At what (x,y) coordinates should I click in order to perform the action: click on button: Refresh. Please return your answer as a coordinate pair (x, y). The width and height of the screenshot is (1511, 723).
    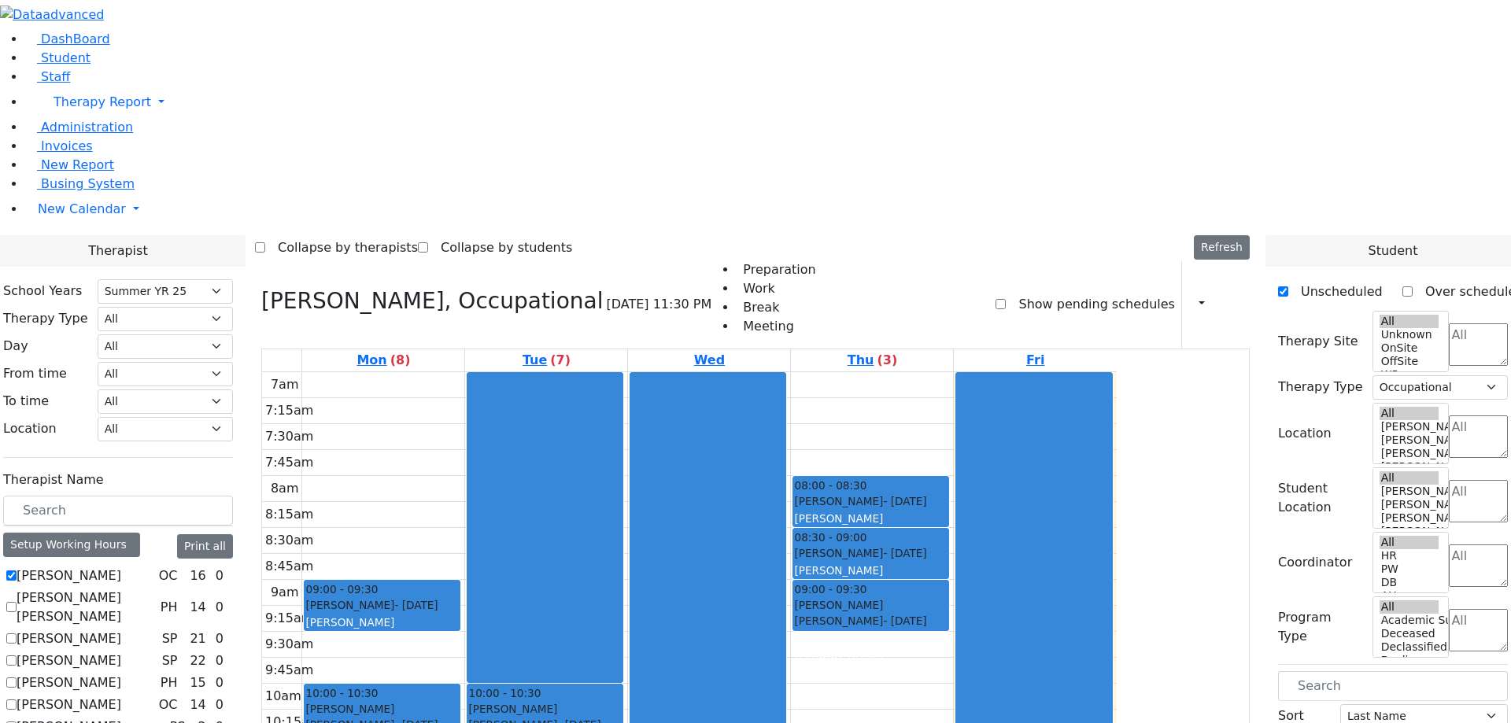
    Looking at the image, I should click on (1221, 247).